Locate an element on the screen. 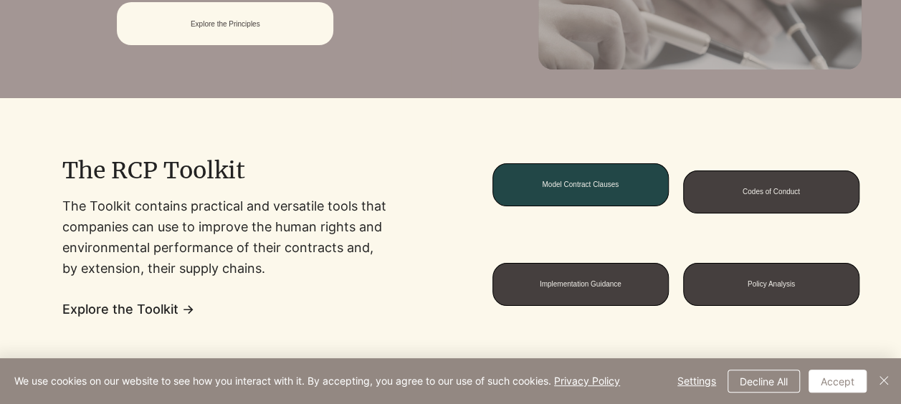  span: Settings is located at coordinates (697, 381).